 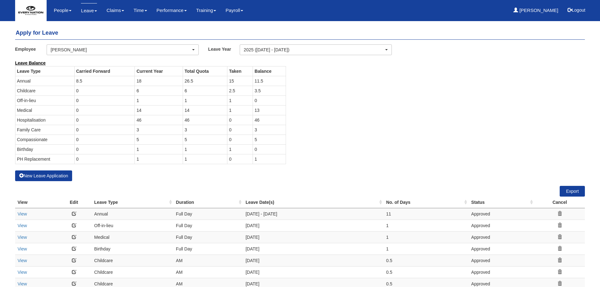 I want to click on td: Medical, so click(x=133, y=237).